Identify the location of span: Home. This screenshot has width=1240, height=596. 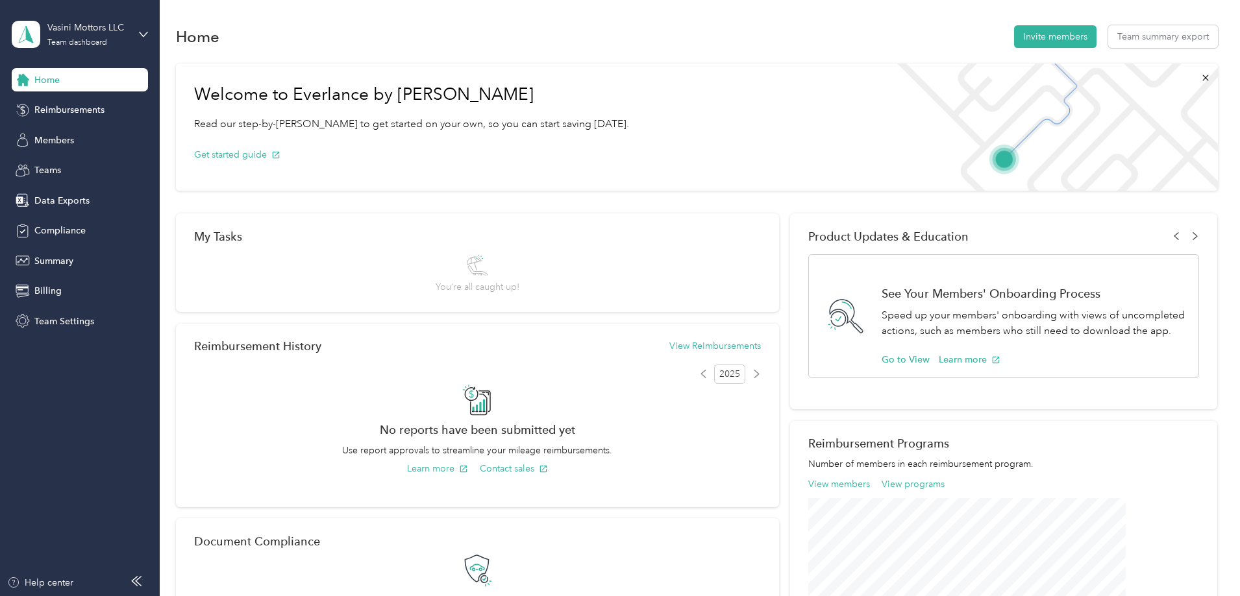
(47, 80).